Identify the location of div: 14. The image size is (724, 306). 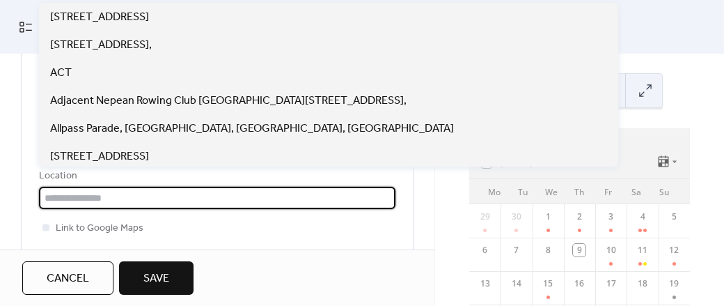
(516, 283).